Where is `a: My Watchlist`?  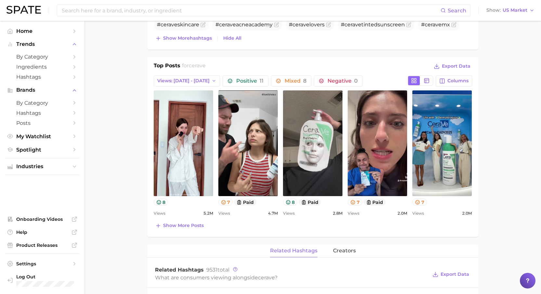
a: My Watchlist is located at coordinates (42, 136).